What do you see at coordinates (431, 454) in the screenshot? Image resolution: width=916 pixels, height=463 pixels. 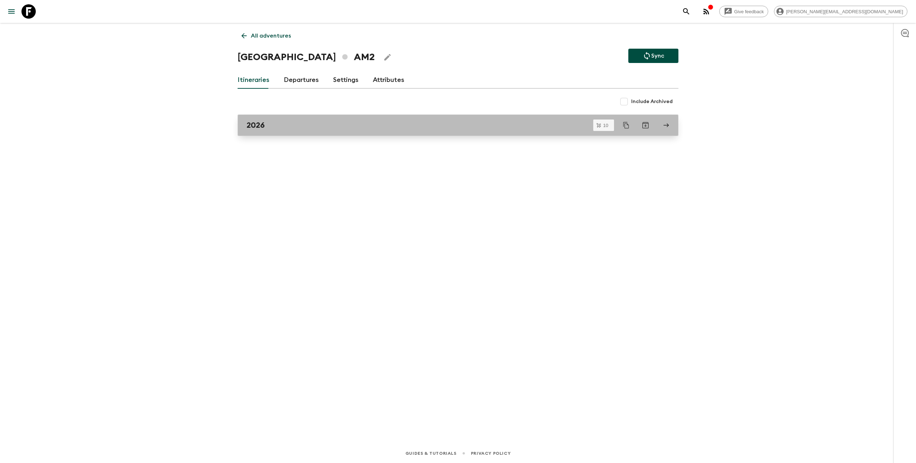 I see `a: Guides & Tutorials` at bounding box center [431, 454].